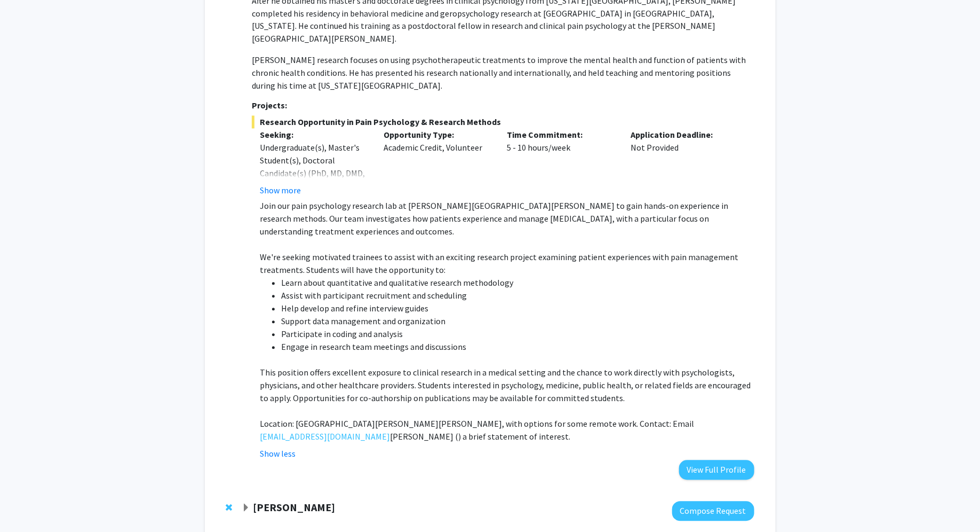  Describe the element at coordinates (314, 135) in the screenshot. I see `p: Seeking:` at that location.